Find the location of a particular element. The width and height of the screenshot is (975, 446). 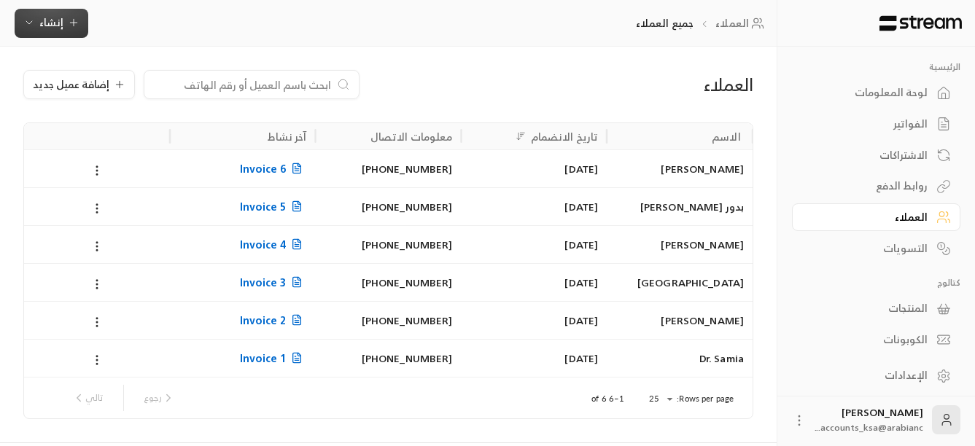

a: الفواتير is located at coordinates (876, 124).